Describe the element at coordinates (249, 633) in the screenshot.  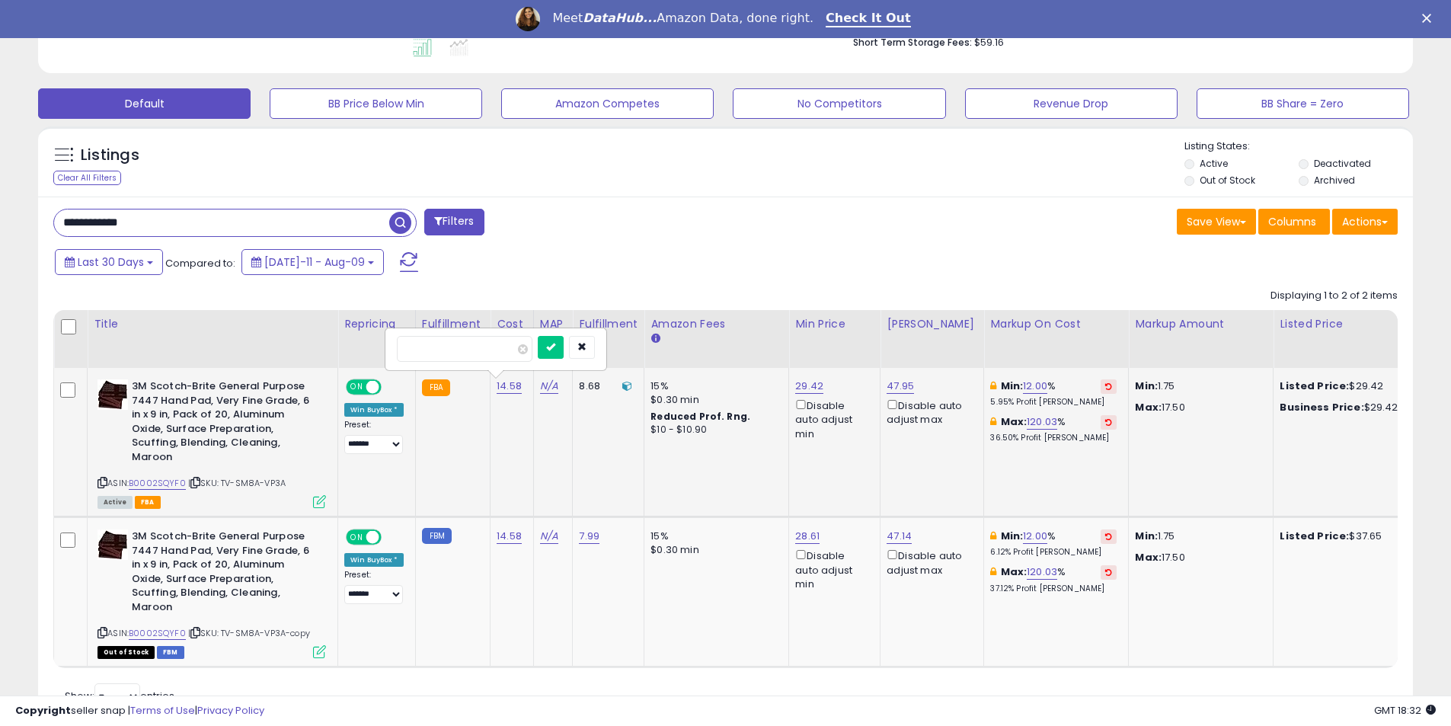
I see `span: | SKU: TV-SM8A-VP3A-copy` at that location.